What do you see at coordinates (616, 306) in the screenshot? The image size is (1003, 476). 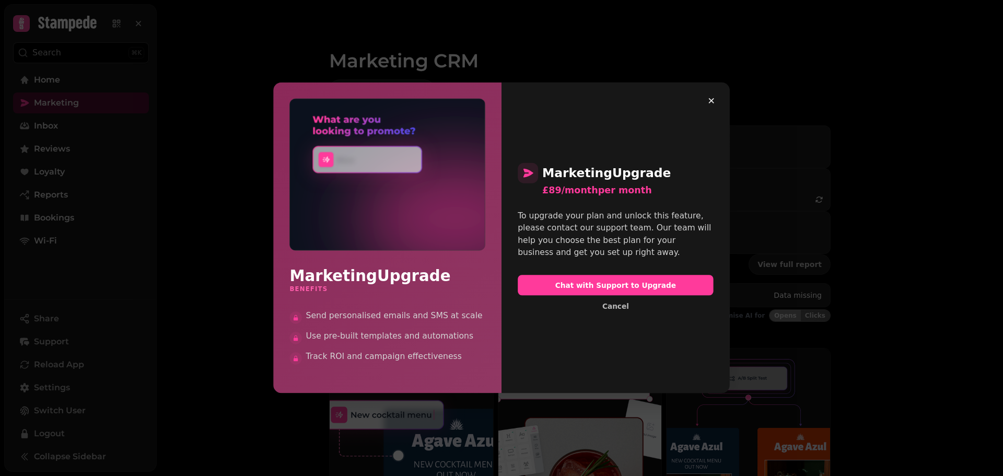 I see `button: Cancel` at bounding box center [616, 306].